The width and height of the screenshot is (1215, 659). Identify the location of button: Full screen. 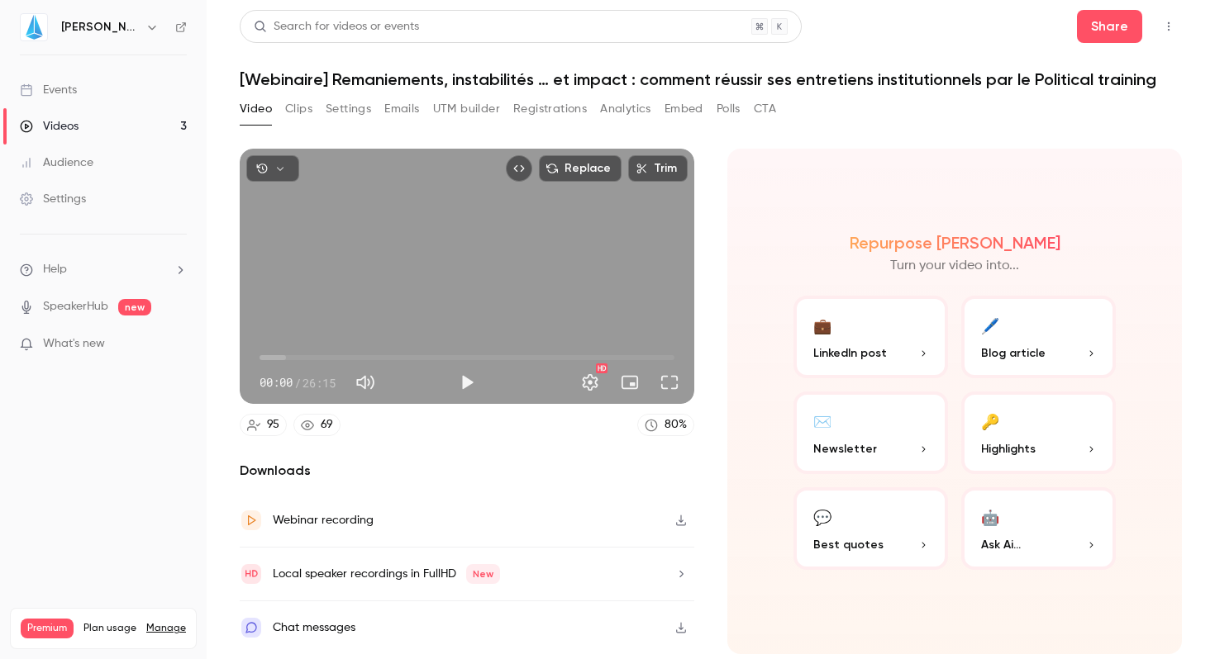
(669, 383).